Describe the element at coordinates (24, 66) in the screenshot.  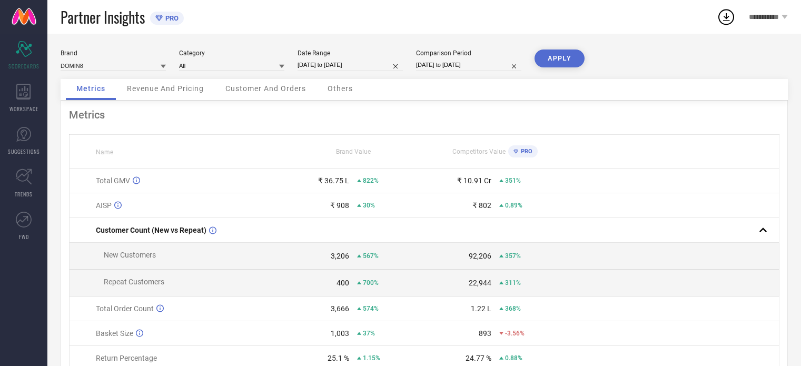
I see `span: SCORECARDS` at that location.